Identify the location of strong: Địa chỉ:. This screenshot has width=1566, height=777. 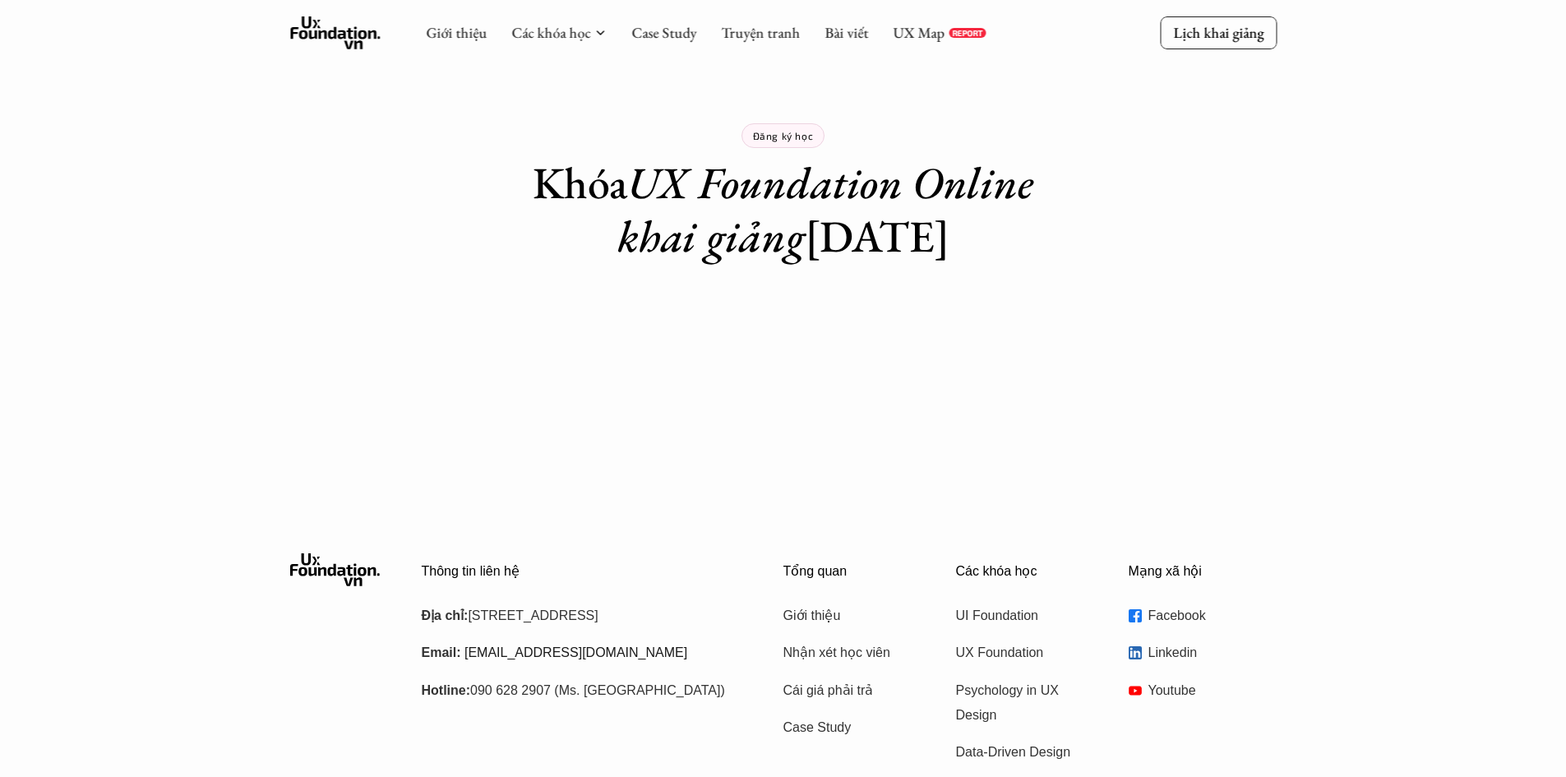
(445, 616).